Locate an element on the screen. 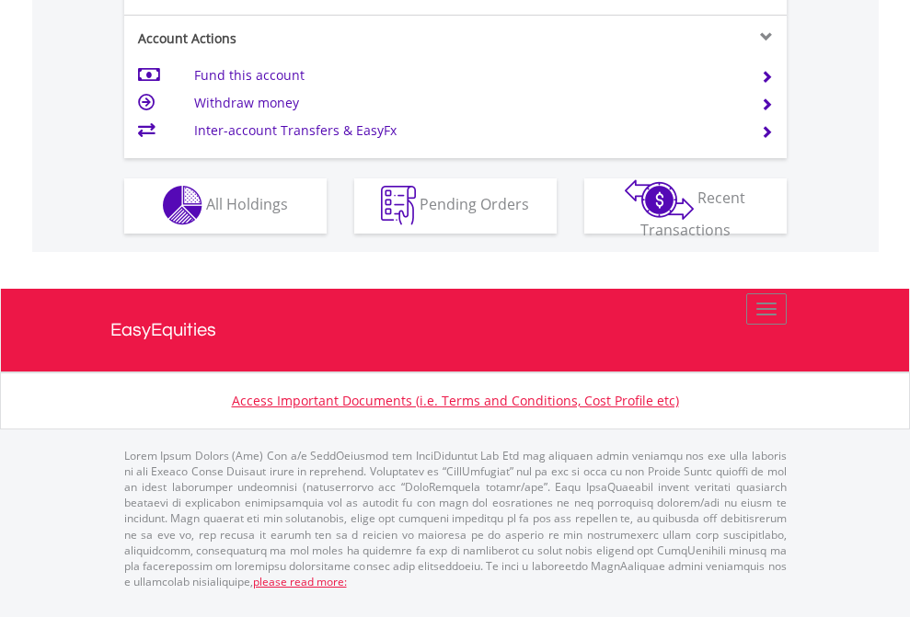 Image resolution: width=910 pixels, height=617 pixels. a: EasyEquities is located at coordinates (455, 330).